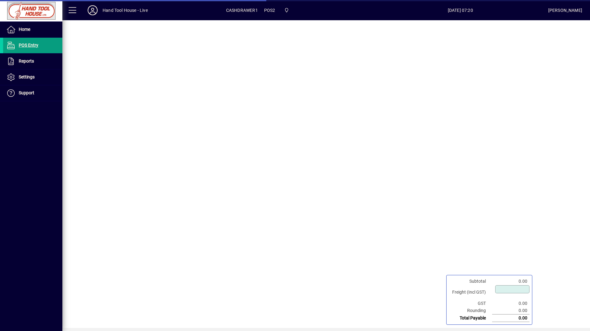 The height and width of the screenshot is (331, 590). What do you see at coordinates (27, 93) in the screenshot?
I see `span: Support` at bounding box center [27, 93].